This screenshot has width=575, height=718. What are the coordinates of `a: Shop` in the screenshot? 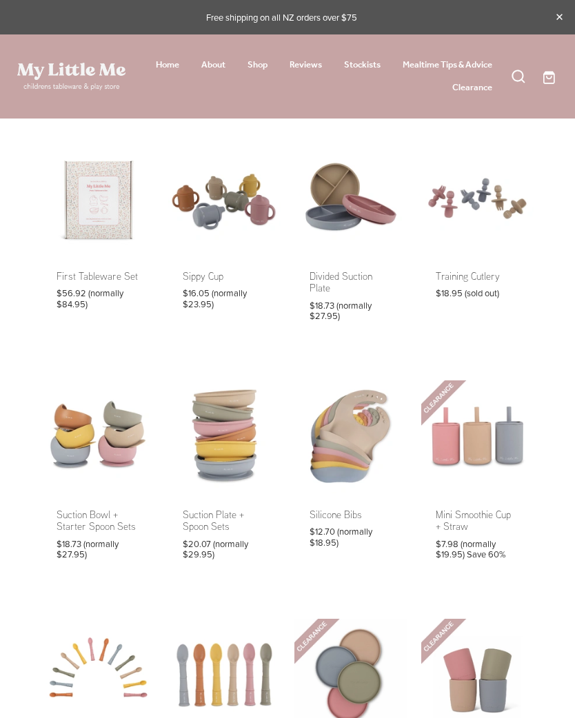 It's located at (257, 65).